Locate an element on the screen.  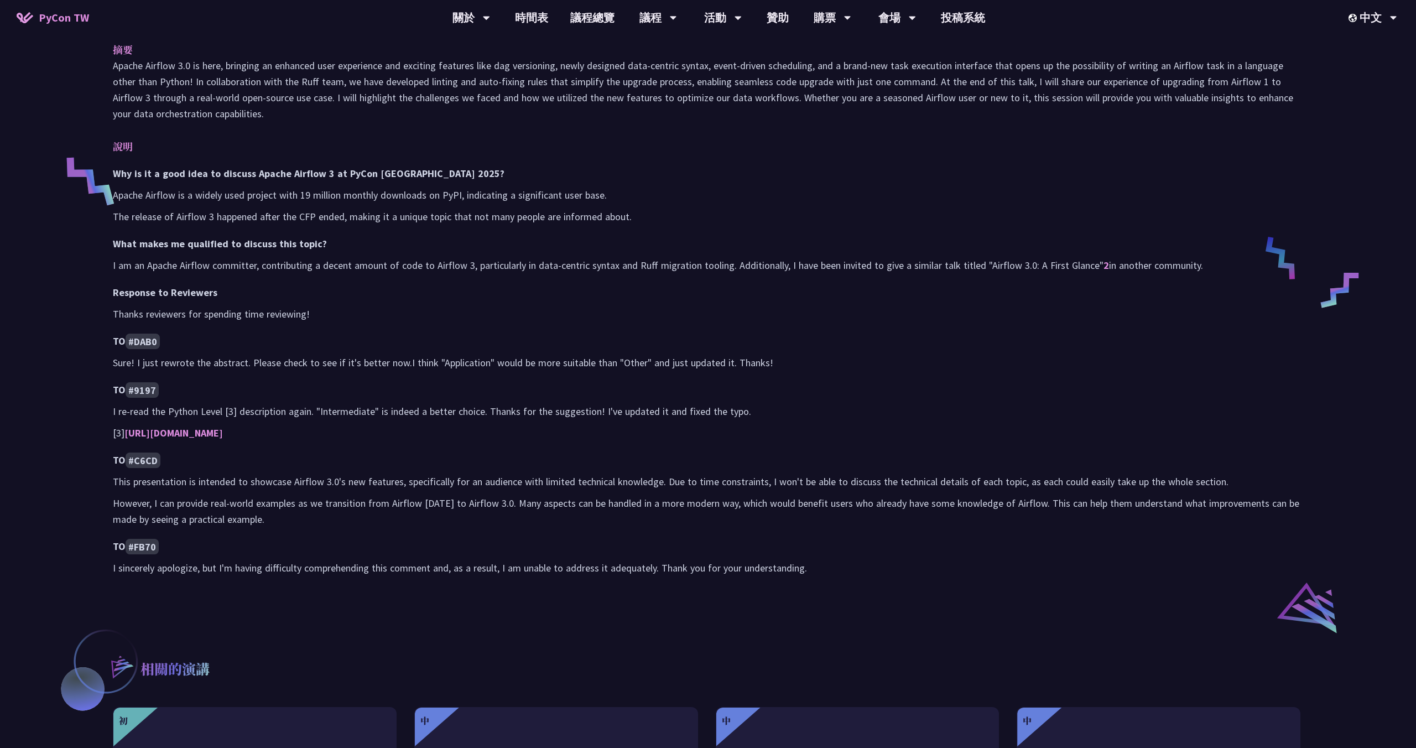
h3: Response to Reviewers is located at coordinates (708, 292).